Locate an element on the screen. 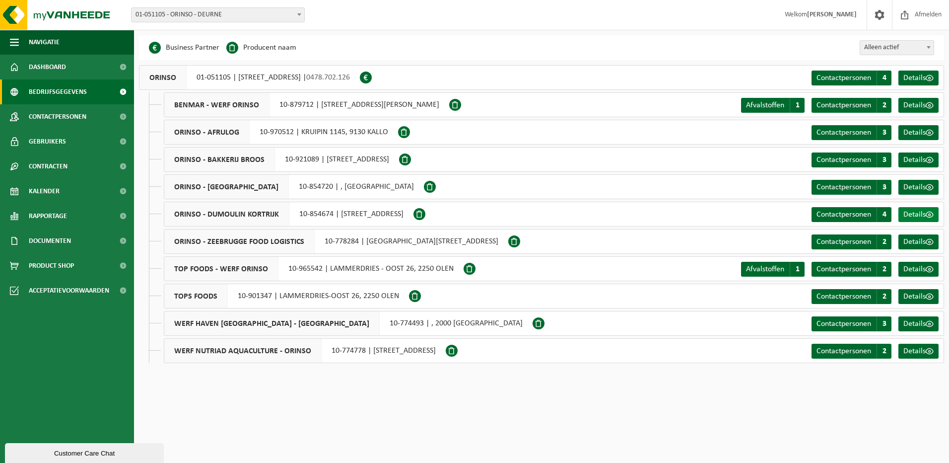  span: Documenten is located at coordinates (50, 241).